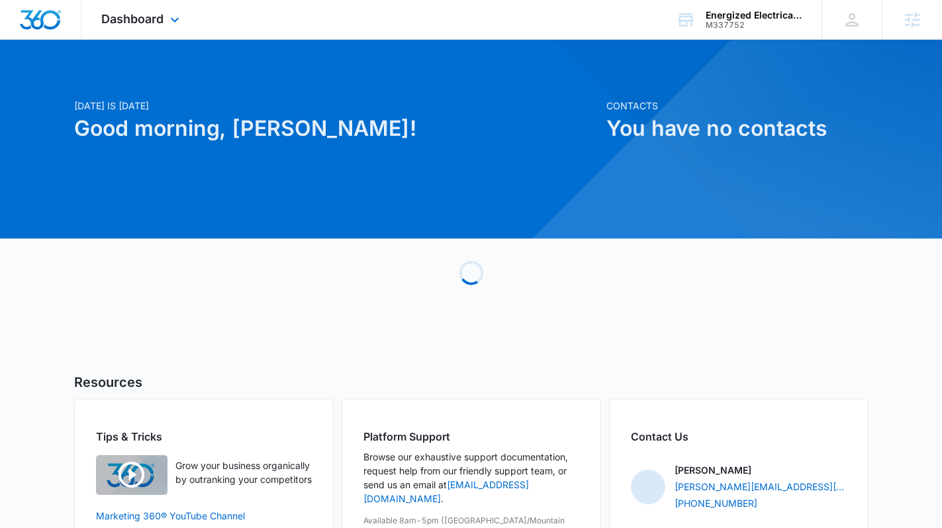  Describe the element at coordinates (738, 128) in the screenshot. I see `h1: You have no contacts` at that location.